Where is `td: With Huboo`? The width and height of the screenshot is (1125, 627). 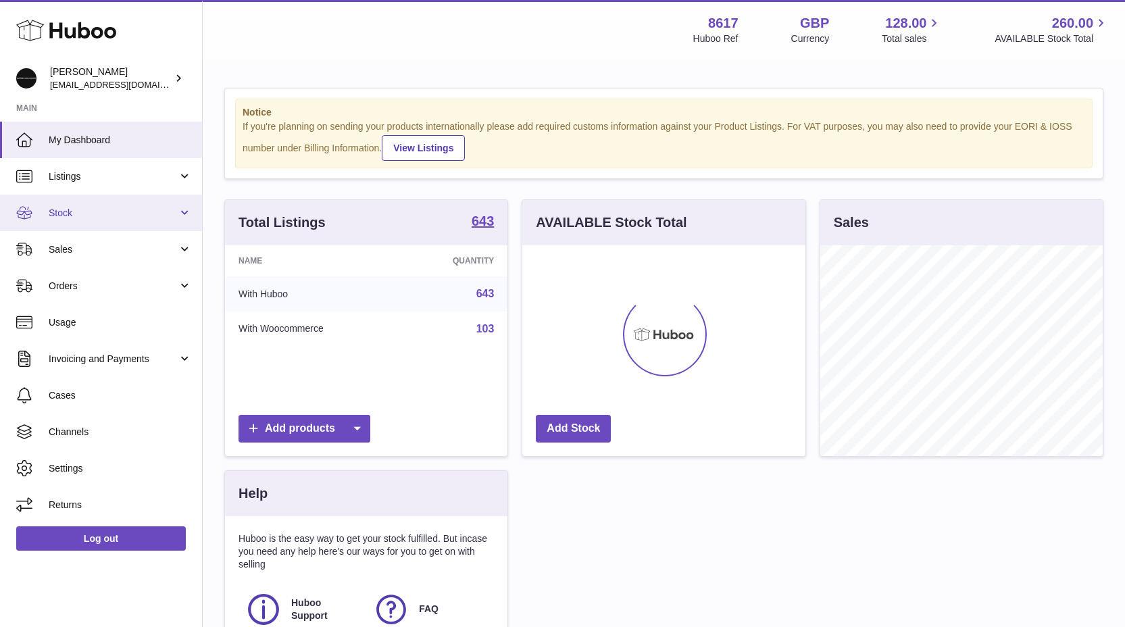 td: With Huboo is located at coordinates (313, 294).